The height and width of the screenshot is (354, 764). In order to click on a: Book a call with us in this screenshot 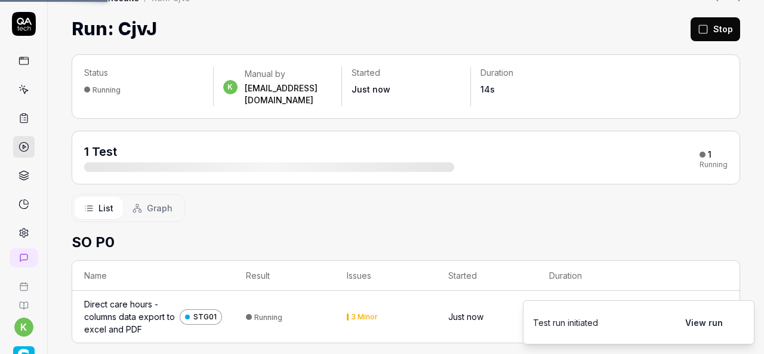, I will do `click(23, 282)`.